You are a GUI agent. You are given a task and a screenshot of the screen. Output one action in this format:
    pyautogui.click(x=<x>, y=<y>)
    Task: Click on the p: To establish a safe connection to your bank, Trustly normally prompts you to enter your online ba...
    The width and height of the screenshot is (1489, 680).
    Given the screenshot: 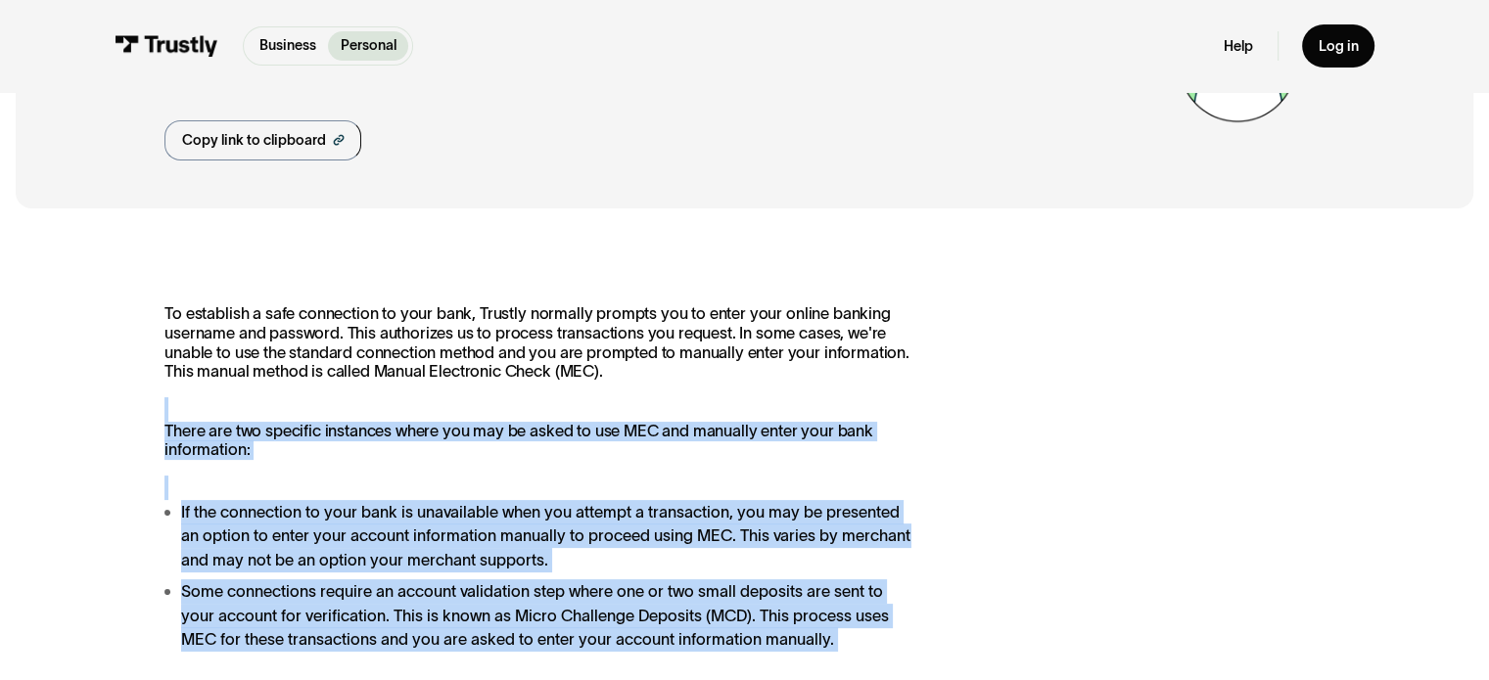 What is the action you would take?
    pyautogui.click(x=537, y=343)
    